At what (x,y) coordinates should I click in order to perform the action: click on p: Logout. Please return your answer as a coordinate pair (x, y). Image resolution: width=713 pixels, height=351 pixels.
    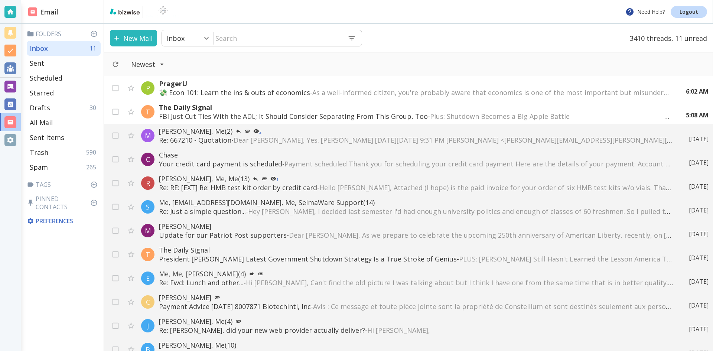
    Looking at the image, I should click on (689, 12).